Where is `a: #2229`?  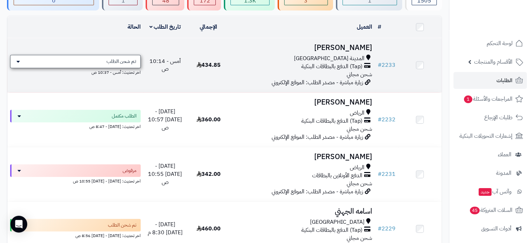
a: #2229 is located at coordinates (387, 228).